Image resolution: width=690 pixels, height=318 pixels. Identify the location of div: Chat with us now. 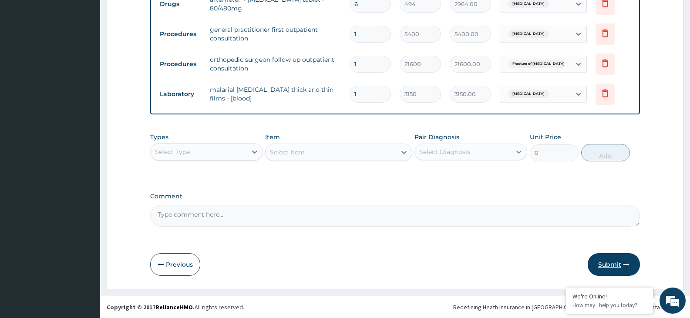
(96, 54).